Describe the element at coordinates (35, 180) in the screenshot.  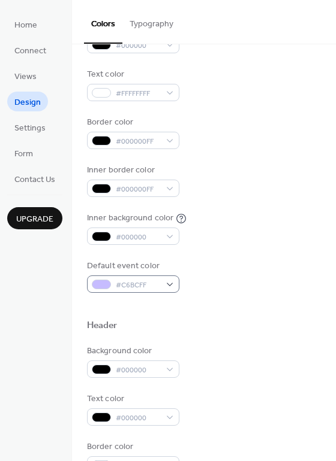
I see `span: Contact Us` at that location.